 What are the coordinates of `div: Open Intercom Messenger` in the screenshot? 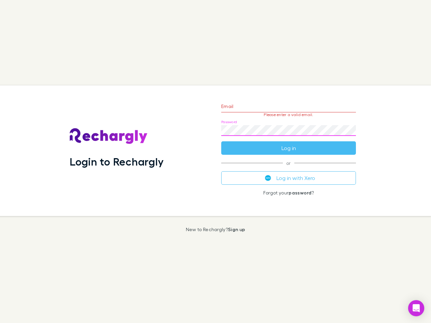 It's located at (416, 308).